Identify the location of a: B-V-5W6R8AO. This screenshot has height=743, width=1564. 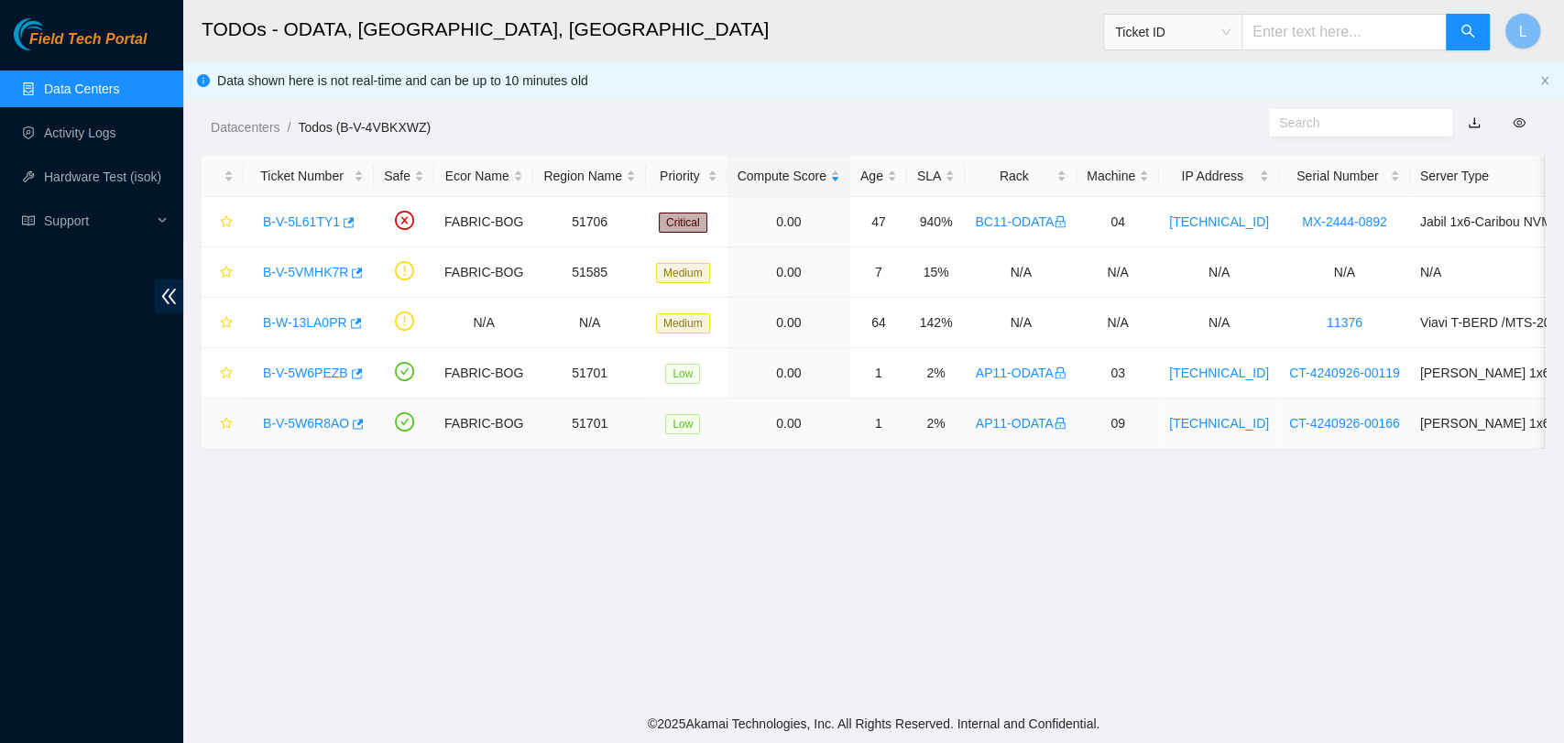
(306, 423).